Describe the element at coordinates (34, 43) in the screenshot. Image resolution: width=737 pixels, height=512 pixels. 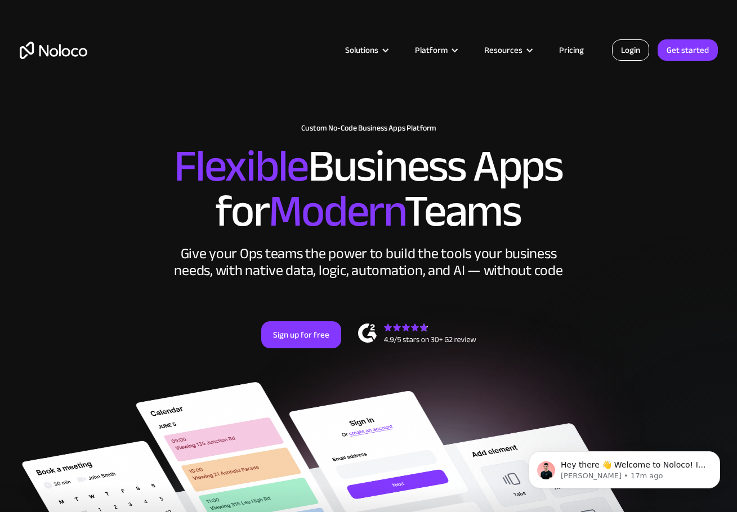
I see `img: Profile image for Darragh` at that location.